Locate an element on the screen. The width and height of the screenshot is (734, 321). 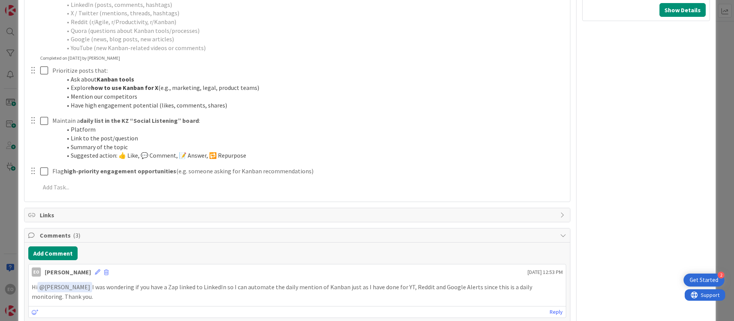
div: EO is located at coordinates (36, 272).